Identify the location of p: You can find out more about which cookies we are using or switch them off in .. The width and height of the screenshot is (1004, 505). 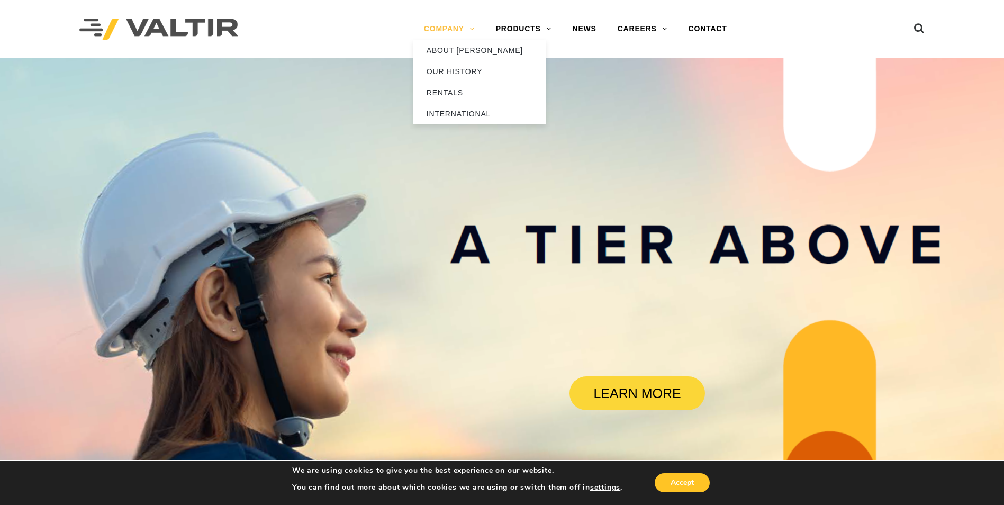
(457, 487).